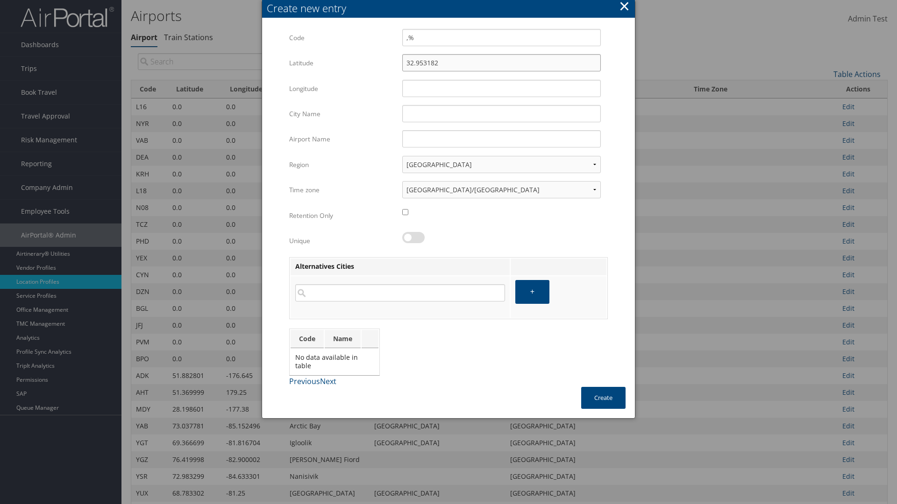 The image size is (897, 504). Describe the element at coordinates (342, 216) in the screenshot. I see `label: Retention Only` at that location.